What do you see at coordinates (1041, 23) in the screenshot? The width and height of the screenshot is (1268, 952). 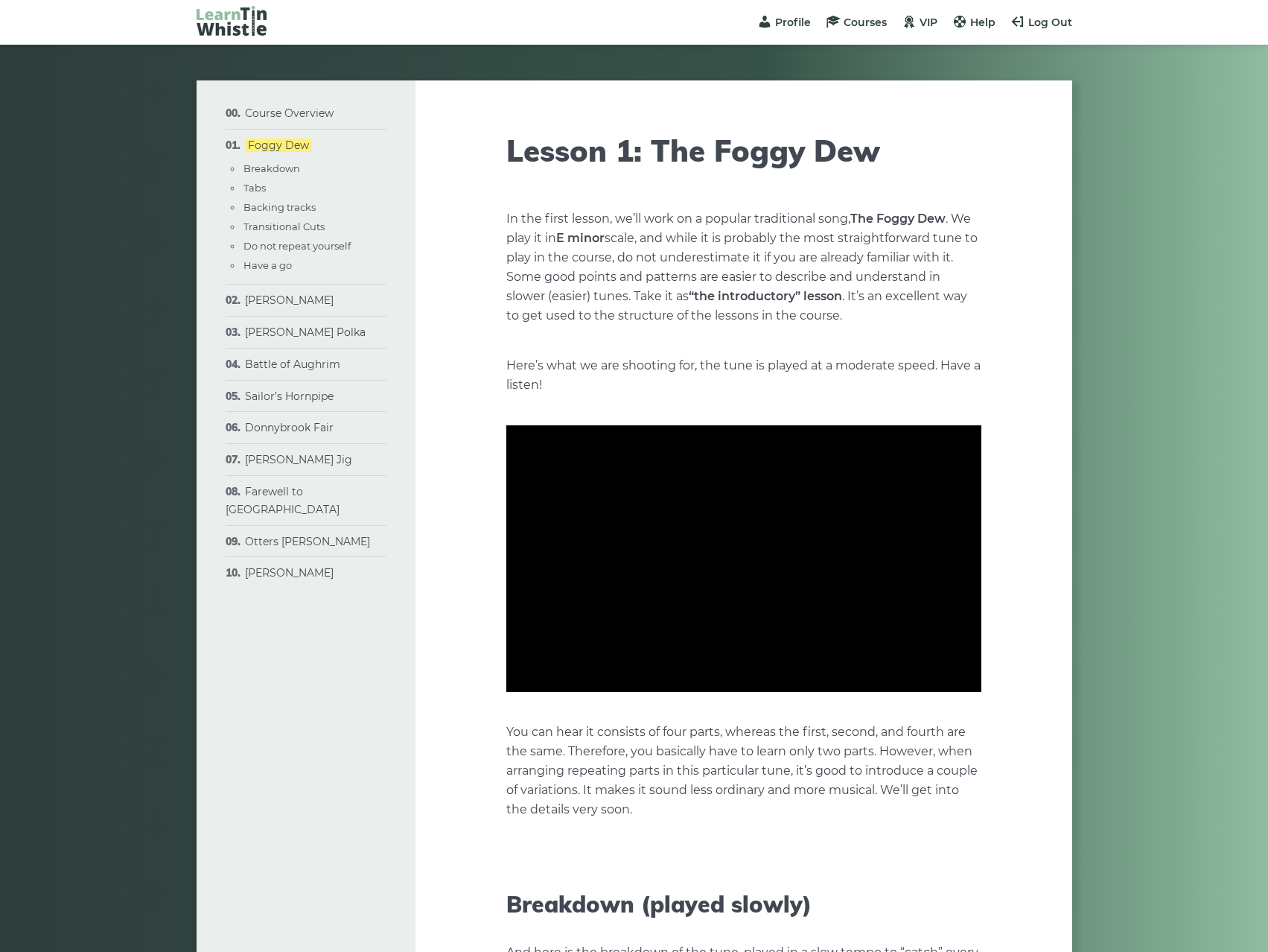 I see `a: Log Out` at bounding box center [1041, 23].